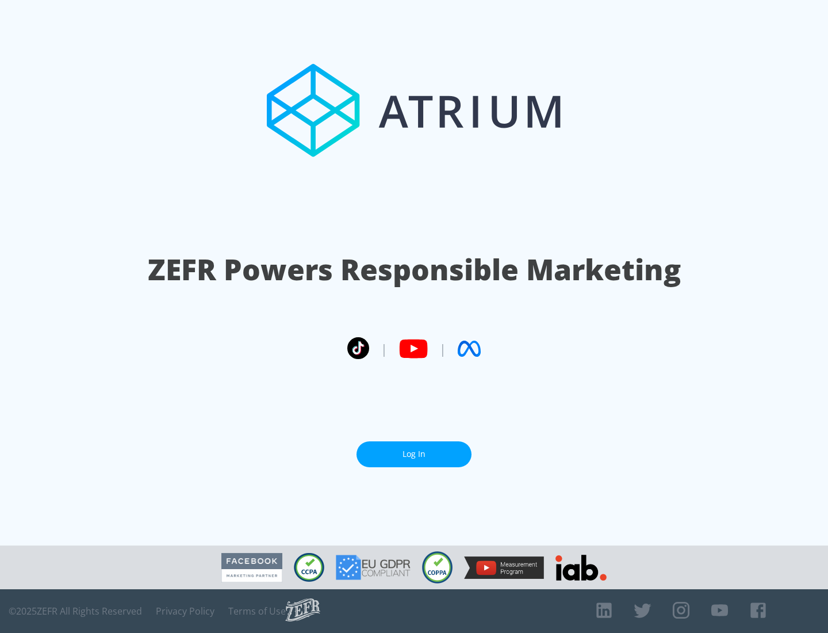 The height and width of the screenshot is (633, 828). I want to click on img: GDPR Compliant, so click(373, 567).